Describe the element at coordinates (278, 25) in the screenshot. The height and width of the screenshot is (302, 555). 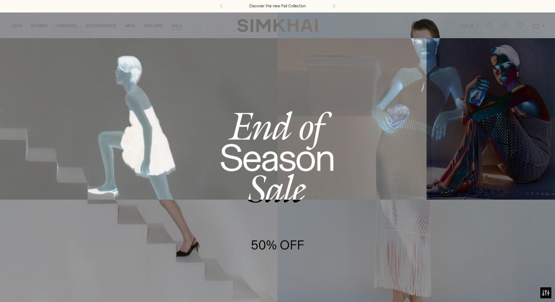
I see `a: SIMKHAI` at that location.